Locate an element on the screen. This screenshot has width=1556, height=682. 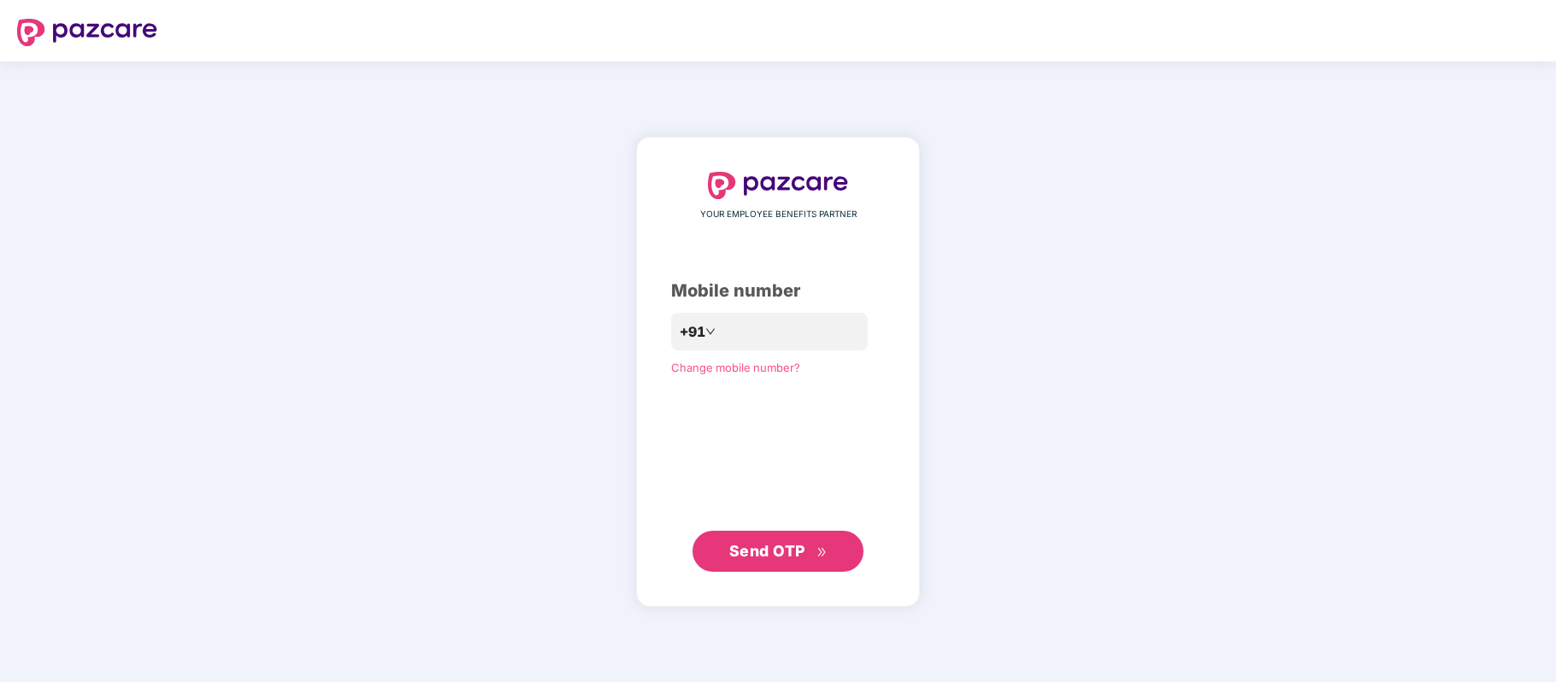
span: down is located at coordinates (710, 332).